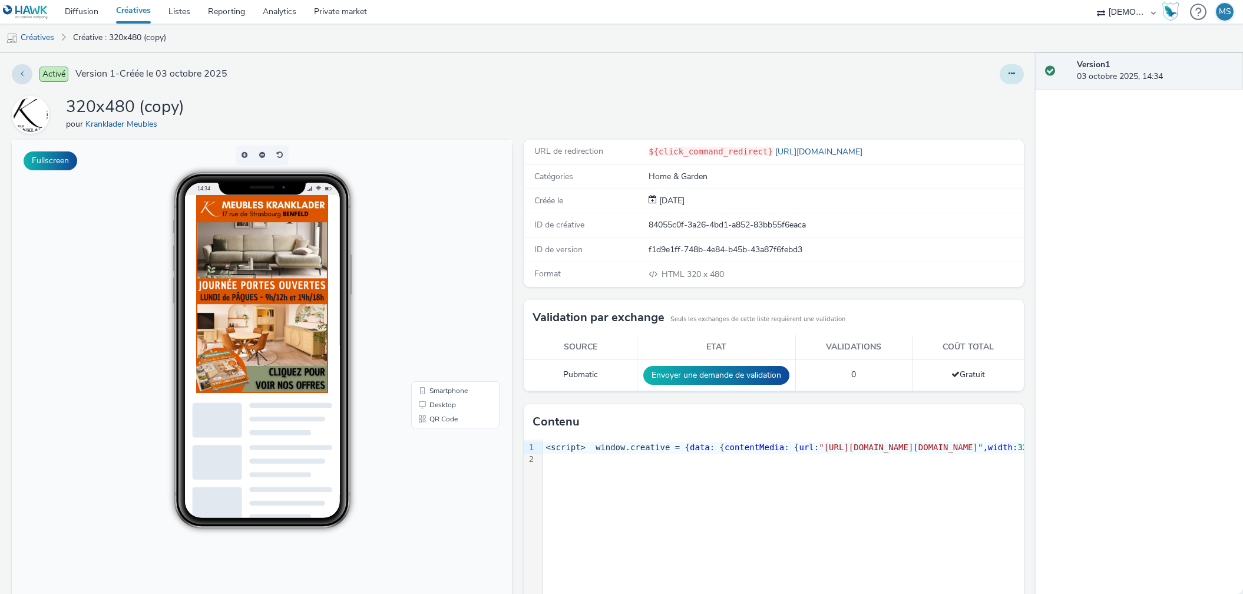 The width and height of the screenshot is (1243, 594). What do you see at coordinates (151, 74) in the screenshot?
I see `span: Version 1 - Créée le 03 octobre 2025` at bounding box center [151, 74].